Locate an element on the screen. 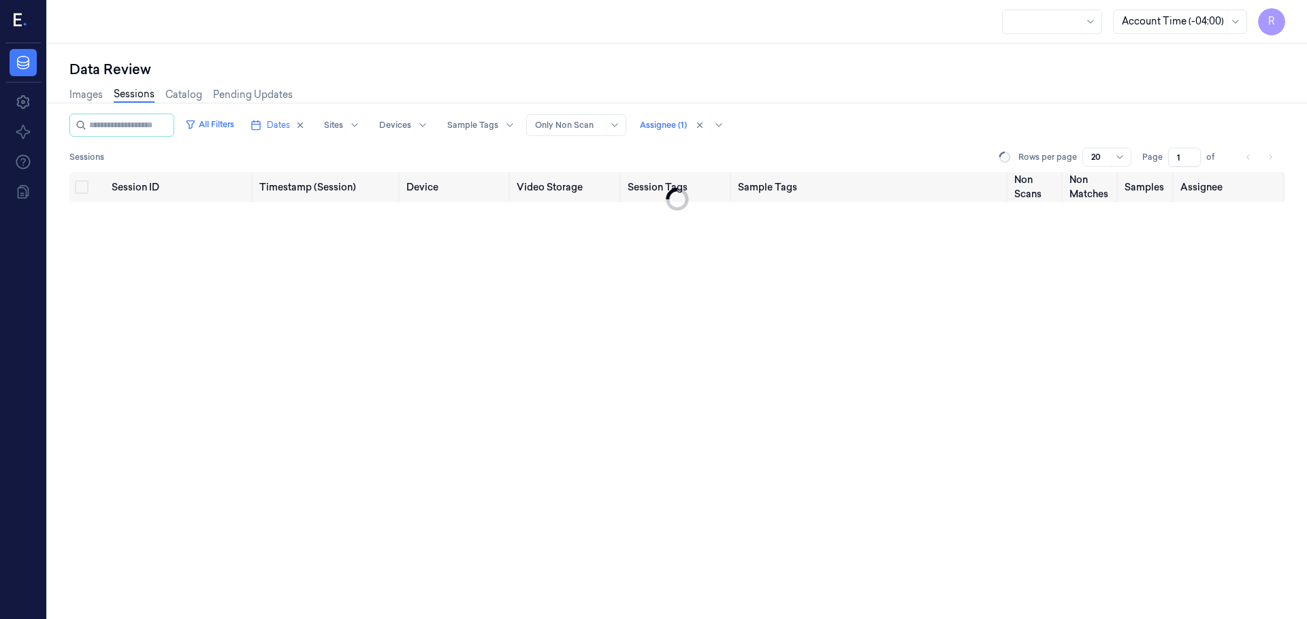 This screenshot has height=619, width=1307. button: Dates is located at coordinates (278, 125).